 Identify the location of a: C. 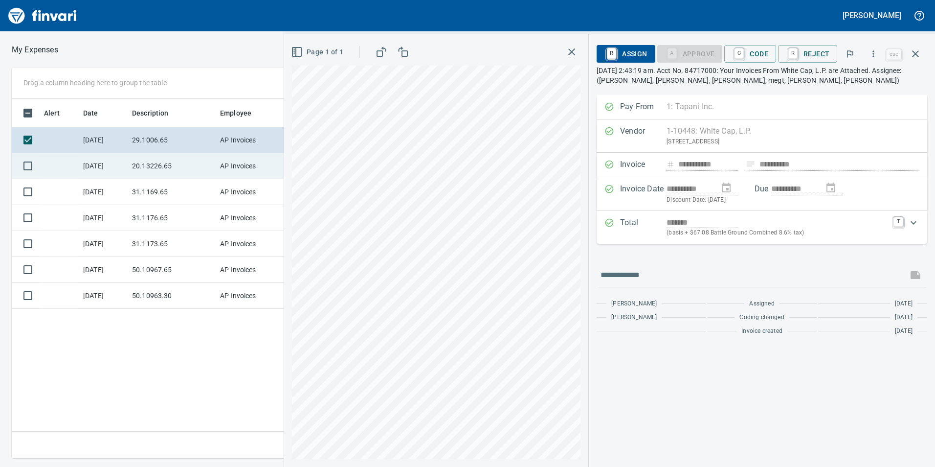
(739, 53).